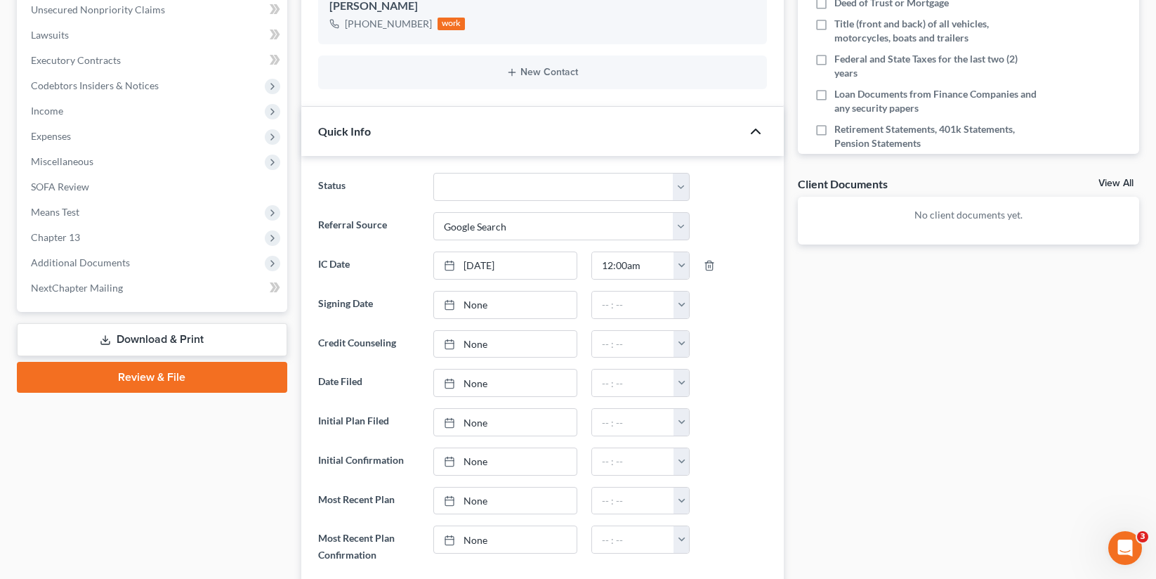 Image resolution: width=1156 pixels, height=579 pixels. I want to click on span: Expenses, so click(51, 136).